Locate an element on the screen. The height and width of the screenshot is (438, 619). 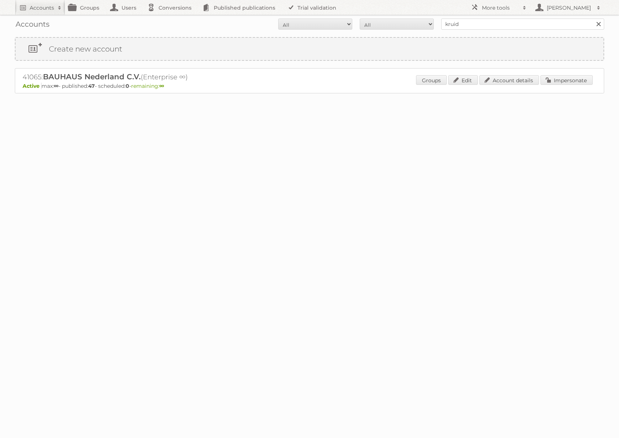
a: Impersonate is located at coordinates (567, 80).